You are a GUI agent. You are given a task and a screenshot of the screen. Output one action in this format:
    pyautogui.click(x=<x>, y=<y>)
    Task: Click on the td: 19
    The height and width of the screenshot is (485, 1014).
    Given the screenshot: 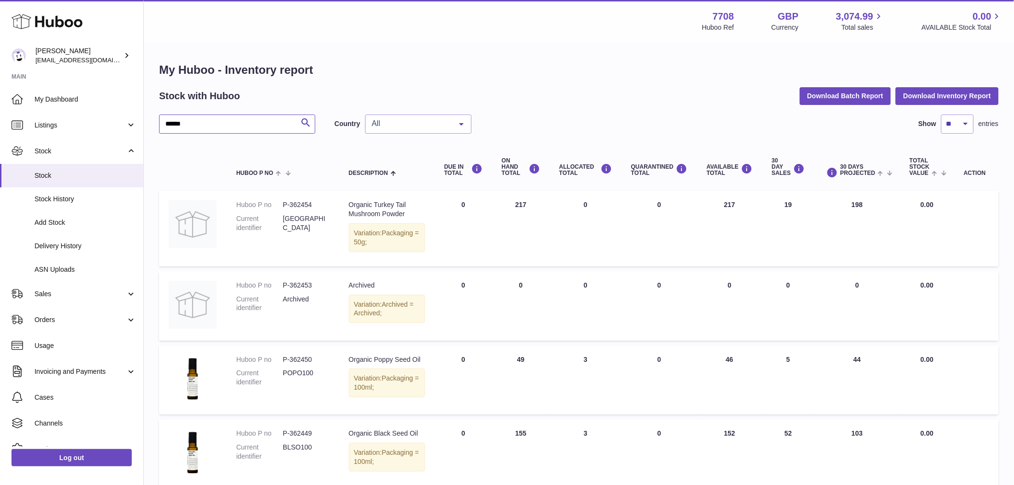 What is the action you would take?
    pyautogui.click(x=788, y=229)
    